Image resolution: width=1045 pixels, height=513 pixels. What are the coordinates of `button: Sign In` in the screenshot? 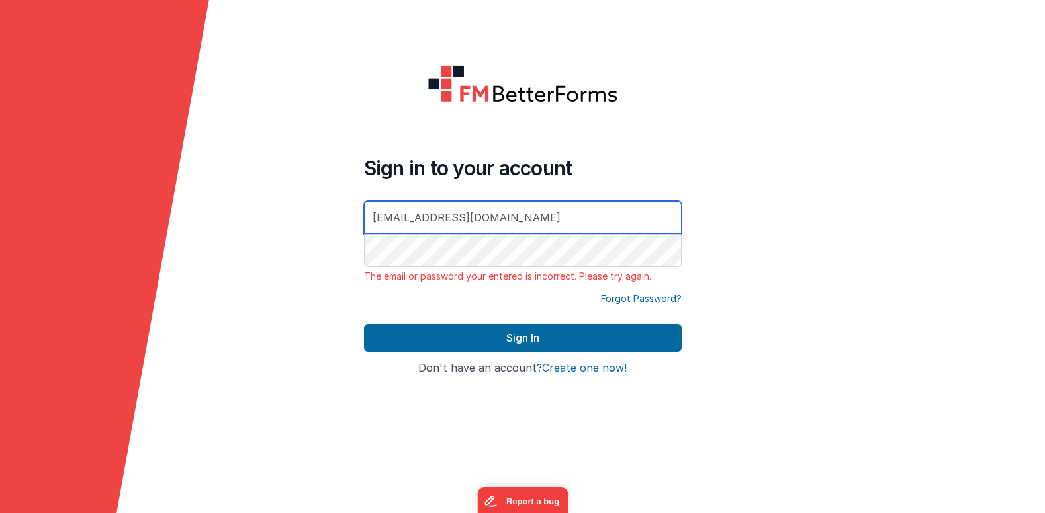 It's located at (523, 338).